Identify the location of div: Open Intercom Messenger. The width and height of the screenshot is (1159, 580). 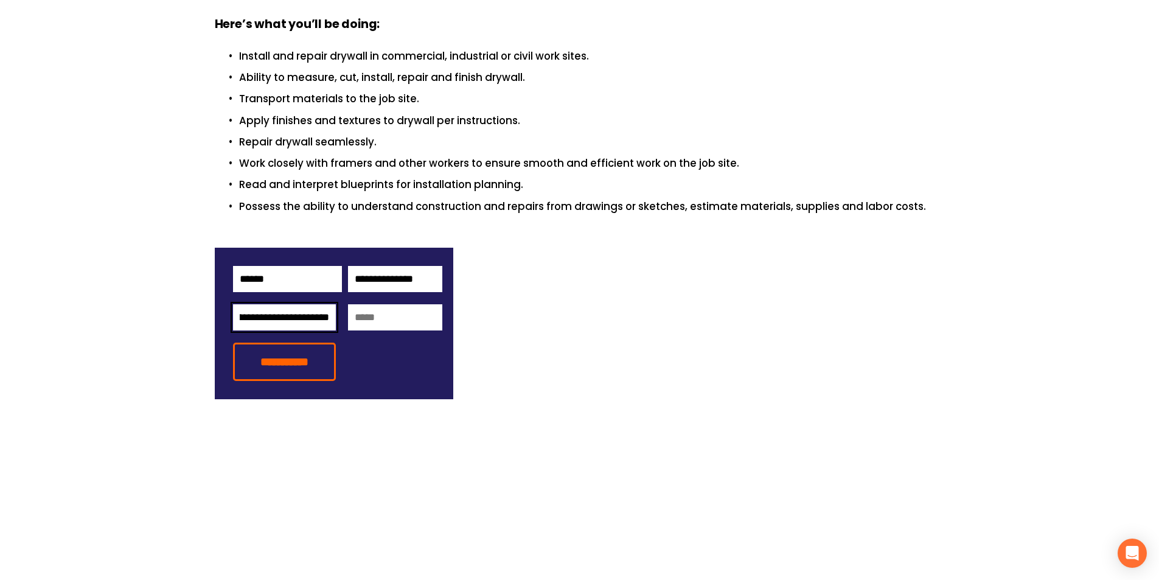
(1132, 553).